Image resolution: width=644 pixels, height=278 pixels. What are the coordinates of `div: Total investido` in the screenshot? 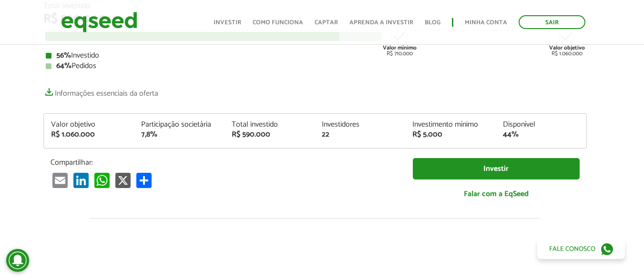 It's located at (270, 125).